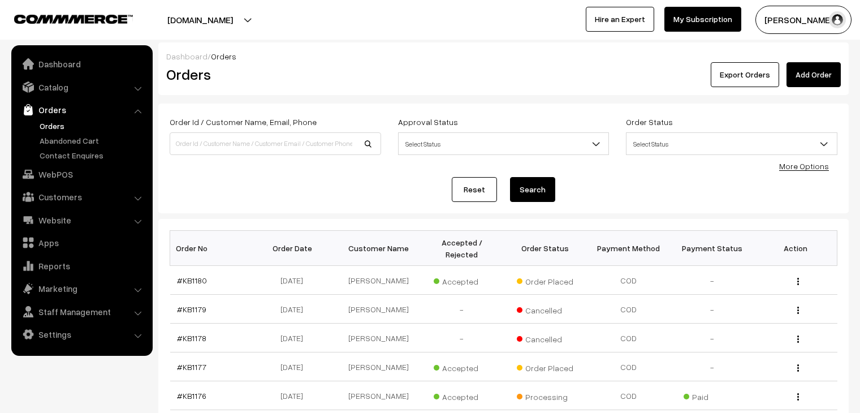 The width and height of the screenshot is (860, 413). I want to click on th: Payment Method, so click(629, 248).